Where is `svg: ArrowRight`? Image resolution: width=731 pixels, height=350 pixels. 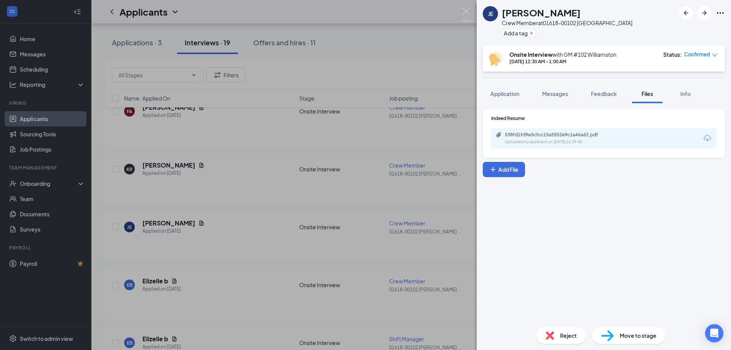 svg: ArrowRight is located at coordinates (705, 13).